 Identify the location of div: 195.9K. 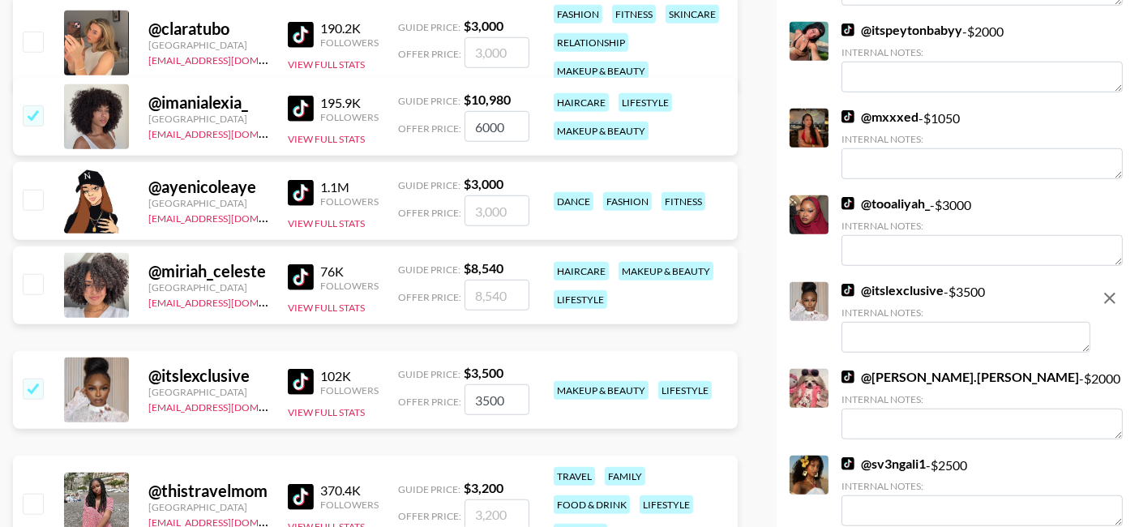
(349, 103).